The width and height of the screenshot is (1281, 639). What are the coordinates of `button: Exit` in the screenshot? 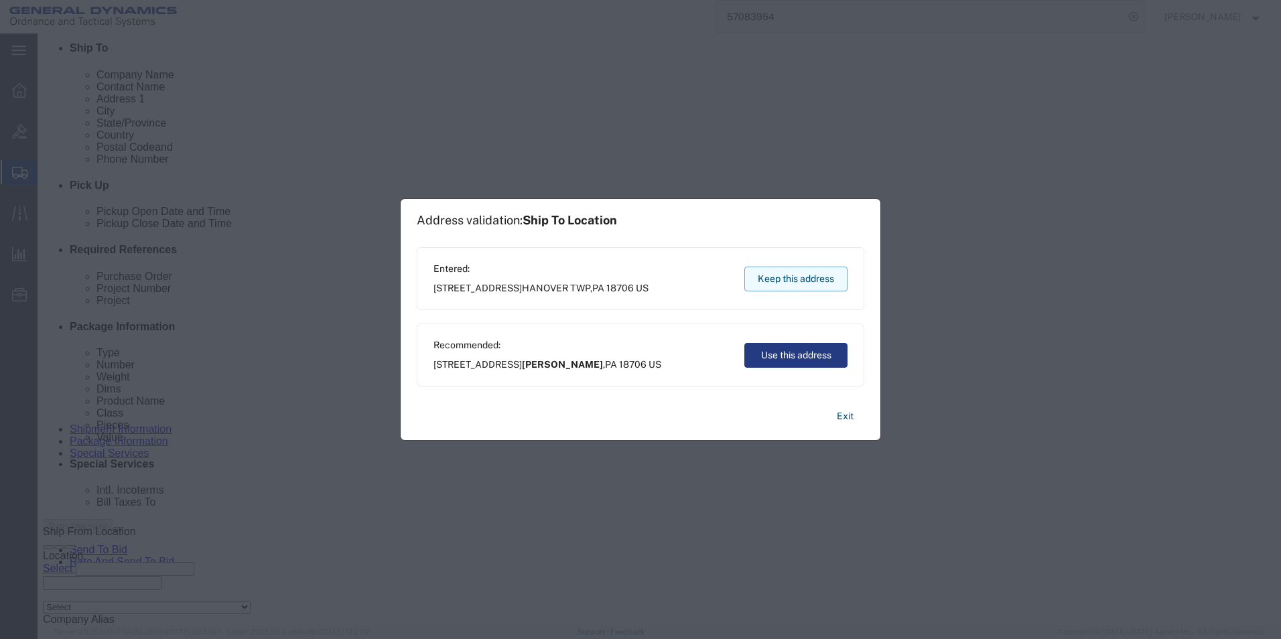 It's located at (845, 416).